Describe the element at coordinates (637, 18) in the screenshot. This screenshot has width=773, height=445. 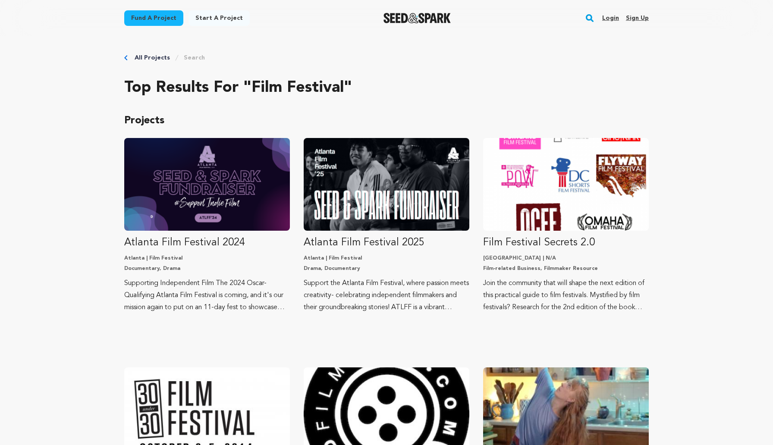
I see `a: Sign up` at that location.